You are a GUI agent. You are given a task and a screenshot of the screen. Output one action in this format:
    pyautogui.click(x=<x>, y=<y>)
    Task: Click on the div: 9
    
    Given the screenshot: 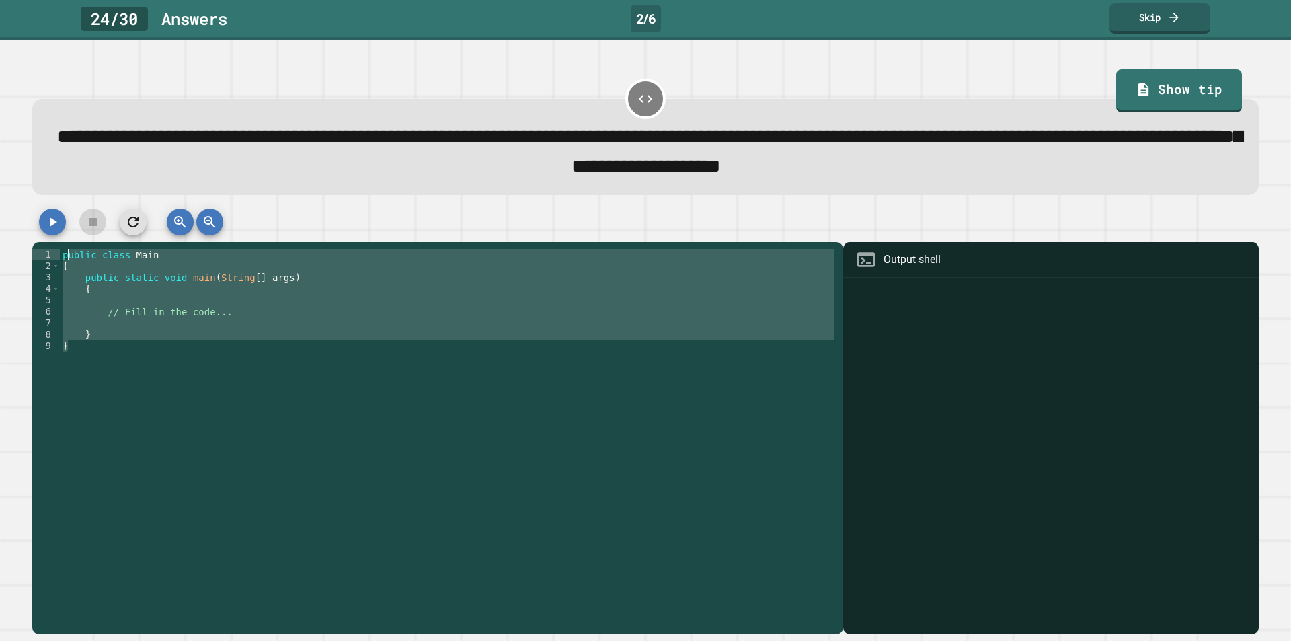 What is the action you would take?
    pyautogui.click(x=46, y=346)
    